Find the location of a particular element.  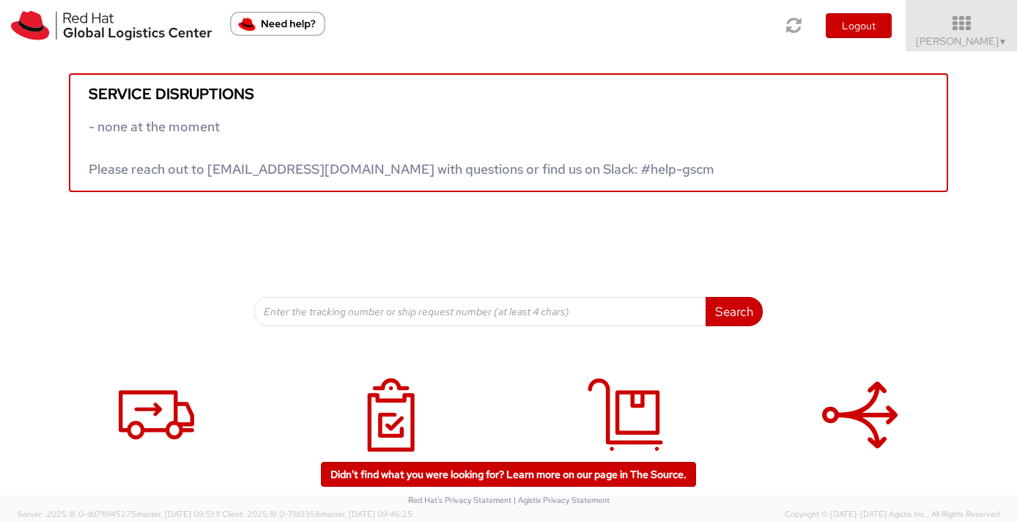

a: | Agistix Privacy Statement is located at coordinates (561, 500).